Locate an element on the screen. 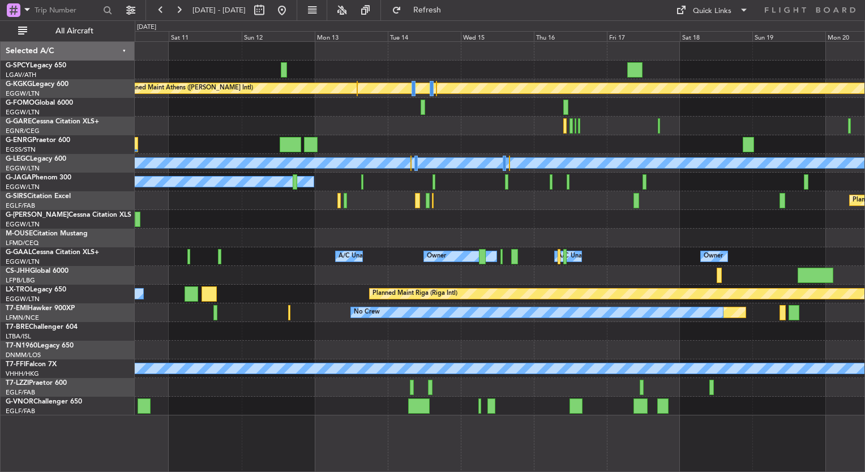 This screenshot has width=865, height=472. a: G-KGKGLegacy 600 is located at coordinates (37, 84).